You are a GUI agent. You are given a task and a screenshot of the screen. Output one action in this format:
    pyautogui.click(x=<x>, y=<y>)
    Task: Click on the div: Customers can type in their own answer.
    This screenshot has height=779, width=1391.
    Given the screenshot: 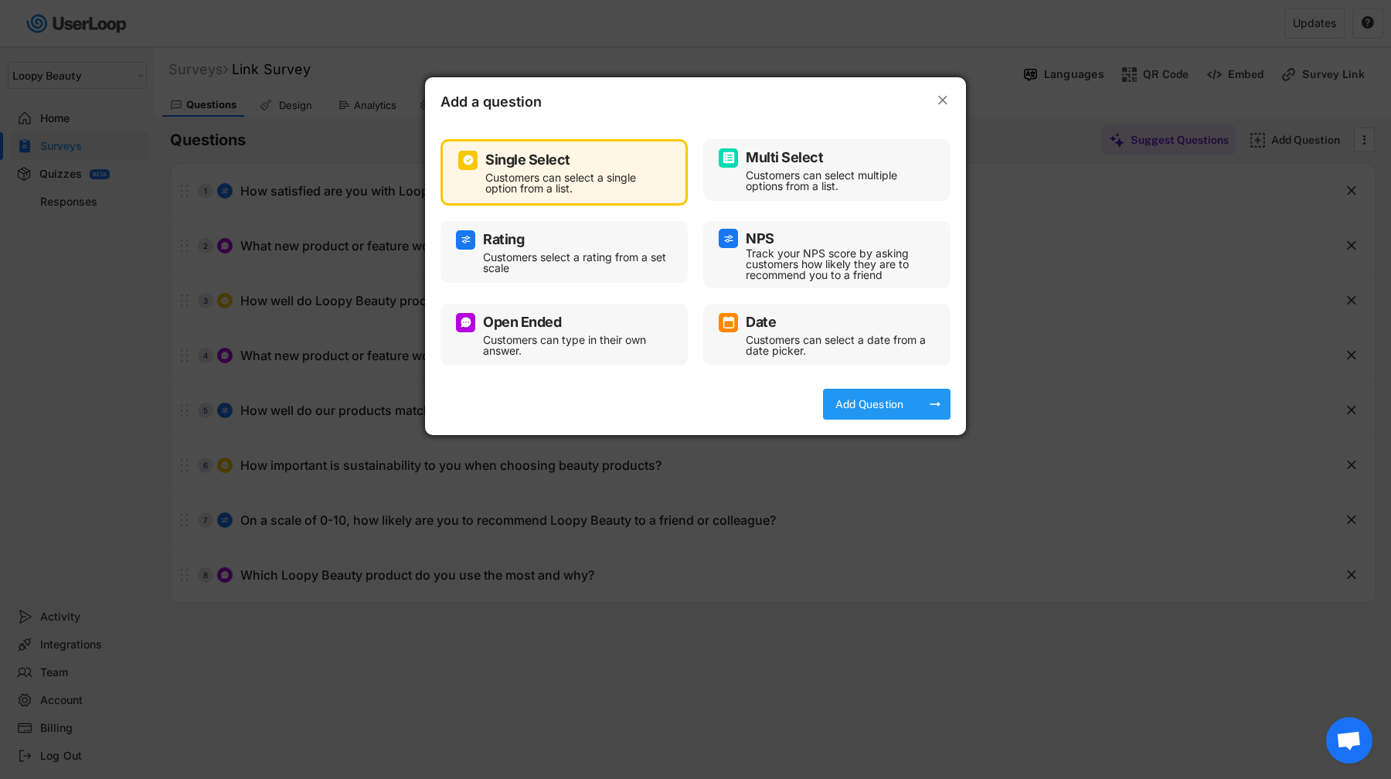 What is the action you would take?
    pyautogui.click(x=576, y=345)
    